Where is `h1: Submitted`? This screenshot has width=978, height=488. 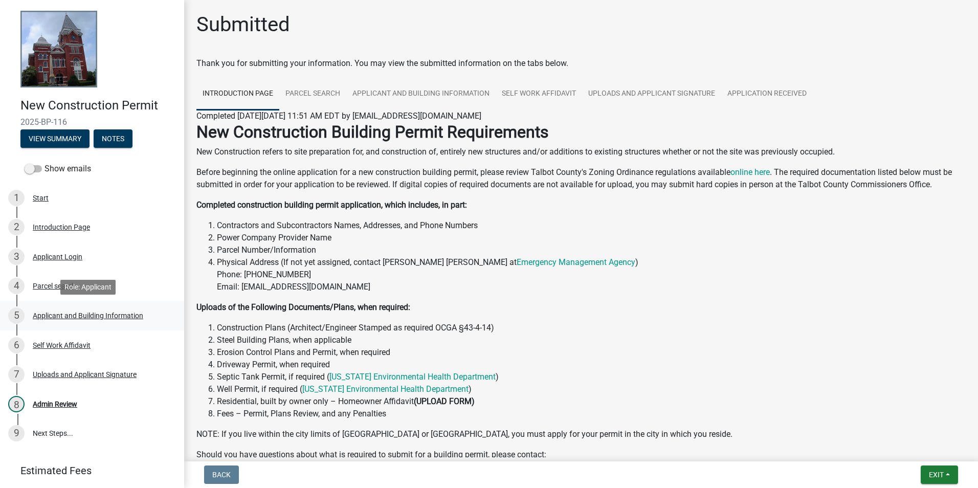 h1: Submitted is located at coordinates (243, 25).